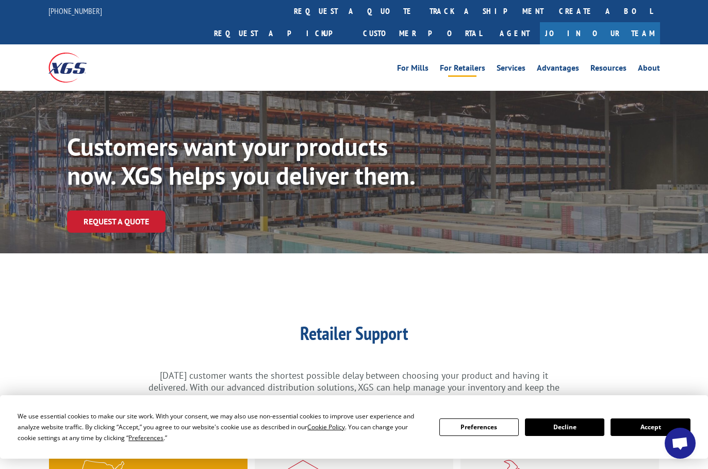 This screenshot has height=469, width=708. Describe the element at coordinates (413, 70) in the screenshot. I see `a: For Mills` at that location.